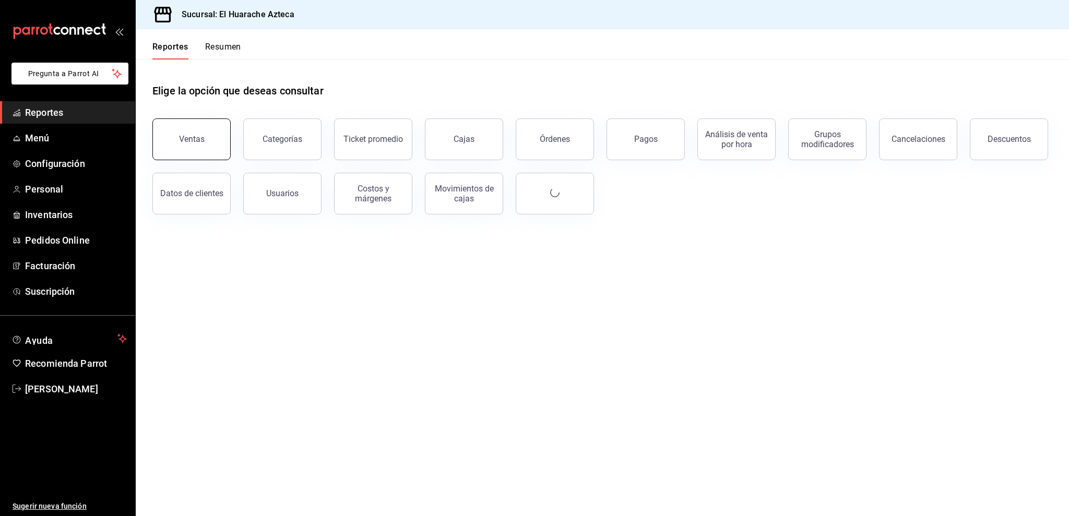 This screenshot has width=1069, height=516. Describe the element at coordinates (373, 139) in the screenshot. I see `div: Ticket promedio` at that location.